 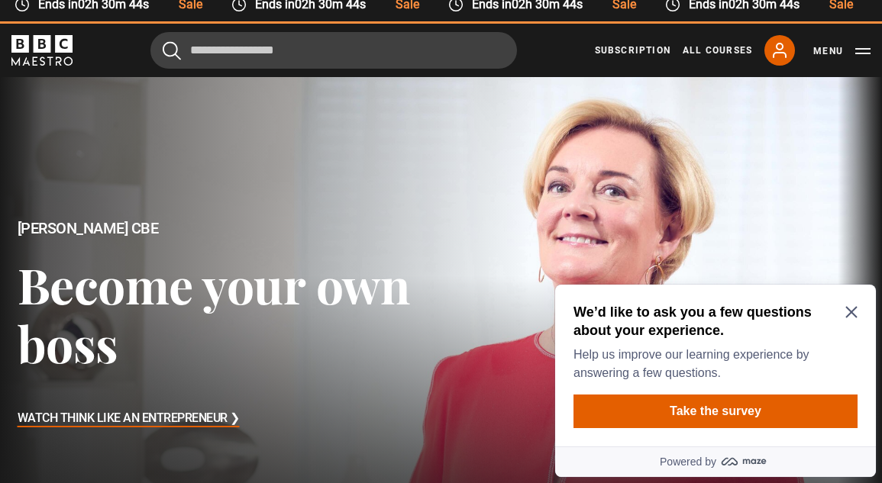 What do you see at coordinates (128, 419) in the screenshot?
I see `h3: Watch Think Like an Entrepreneur ❯` at bounding box center [128, 419].